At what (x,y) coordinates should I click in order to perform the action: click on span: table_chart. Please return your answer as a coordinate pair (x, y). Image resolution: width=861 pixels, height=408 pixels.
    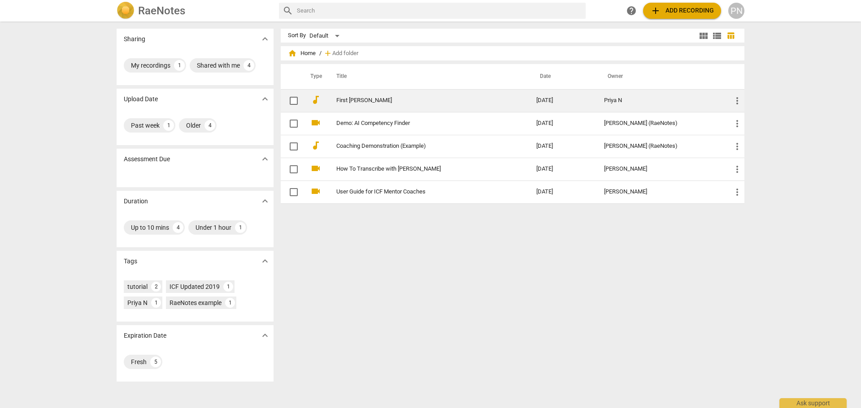
    Looking at the image, I should click on (730, 35).